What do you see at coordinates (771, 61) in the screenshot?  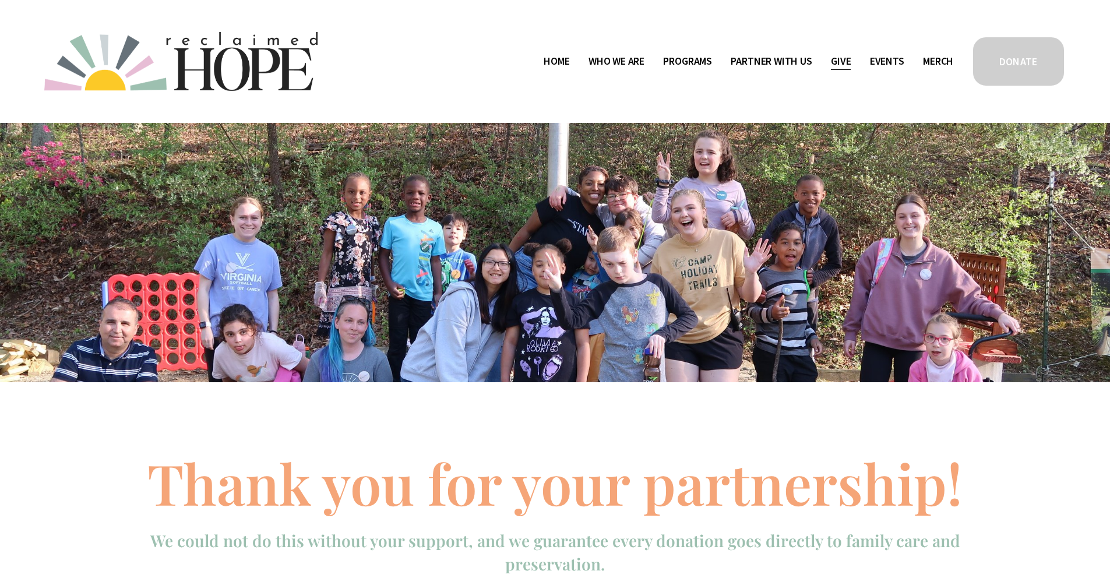 I see `span: Partner With Us` at bounding box center [771, 61].